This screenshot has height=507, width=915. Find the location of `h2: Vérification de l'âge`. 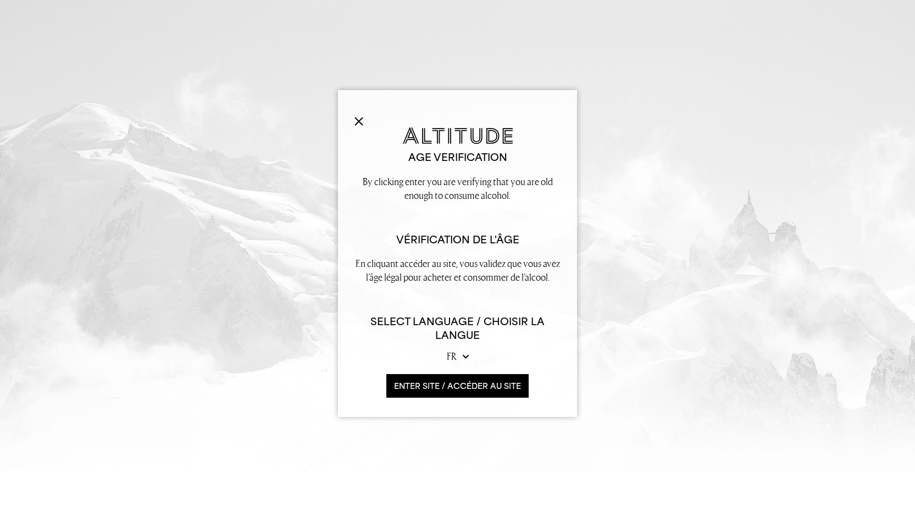

h2: Vérification de l'âge is located at coordinates (457, 239).